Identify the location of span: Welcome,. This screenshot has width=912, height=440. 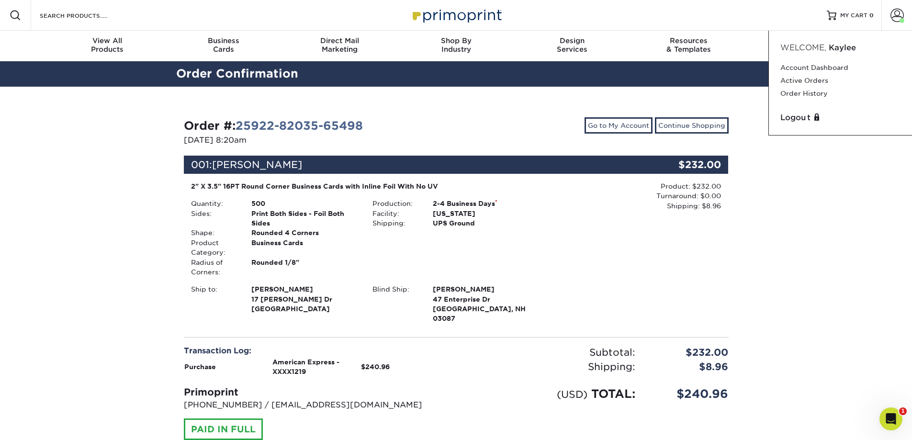
(803, 47).